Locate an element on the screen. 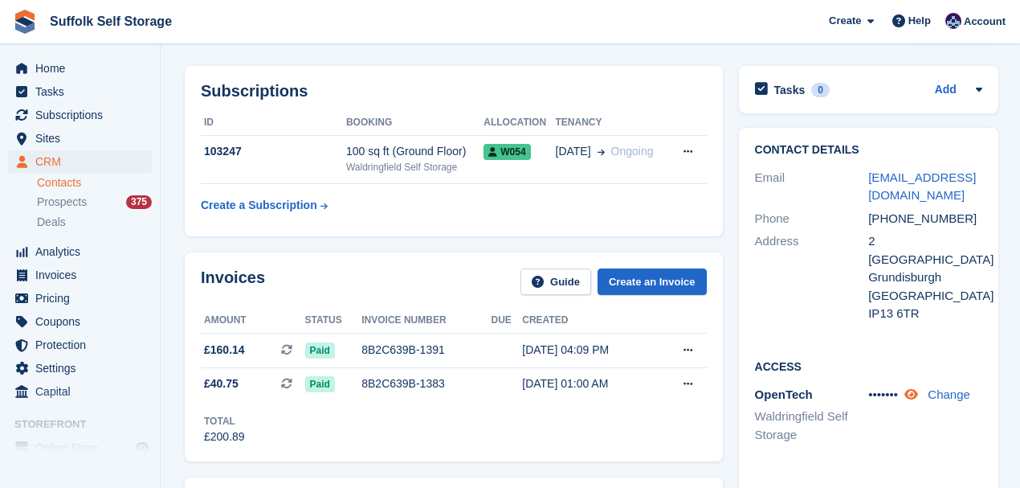 The width and height of the screenshot is (1020, 488). span: CRM is located at coordinates (84, 161).